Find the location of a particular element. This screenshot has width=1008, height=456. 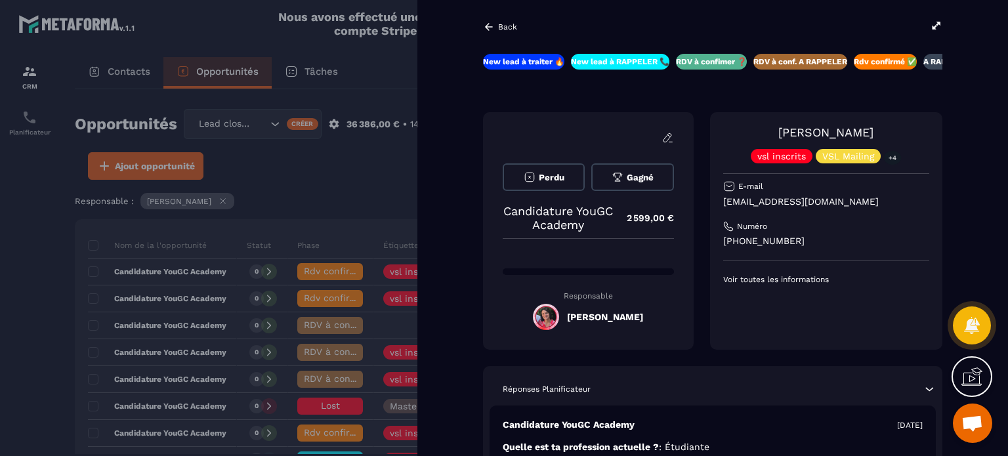

p: Responsable is located at coordinates (588, 296).